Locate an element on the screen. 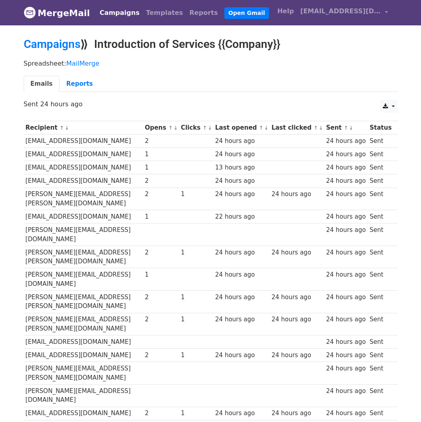 The image size is (421, 422). p: Spreadsheet: is located at coordinates (211, 63).